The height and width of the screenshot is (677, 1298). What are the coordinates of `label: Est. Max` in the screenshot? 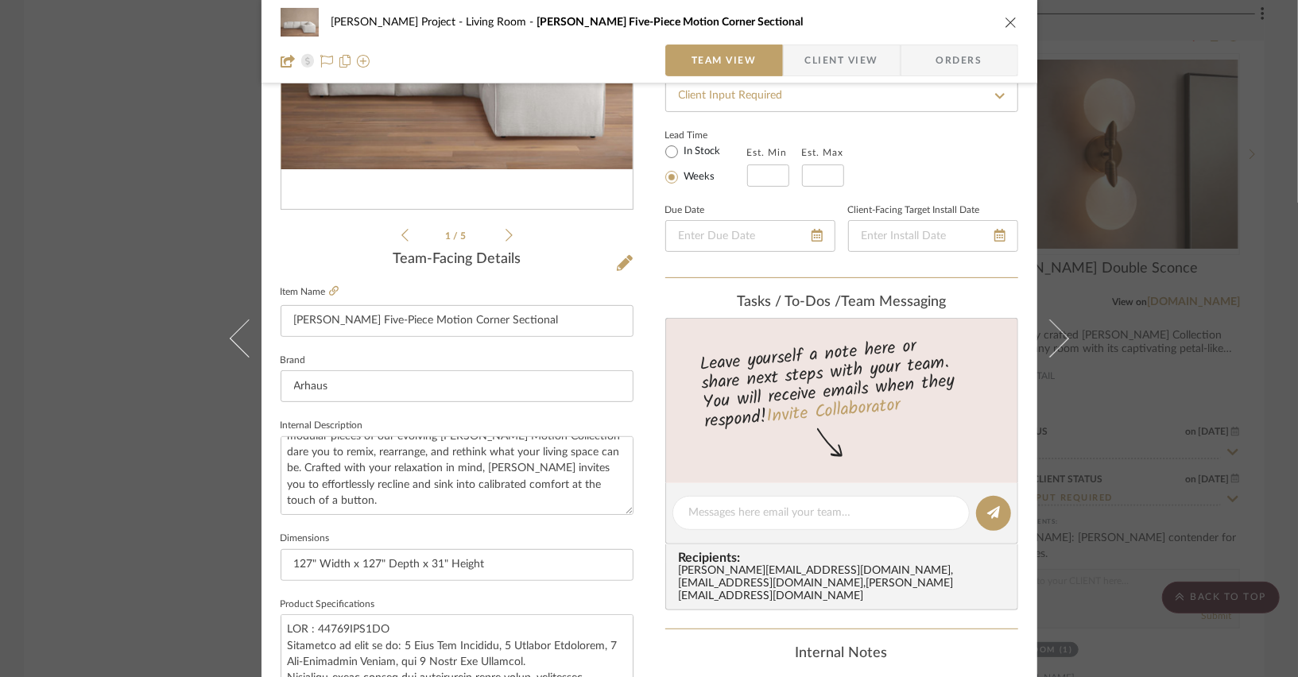 It's located at (823, 153).